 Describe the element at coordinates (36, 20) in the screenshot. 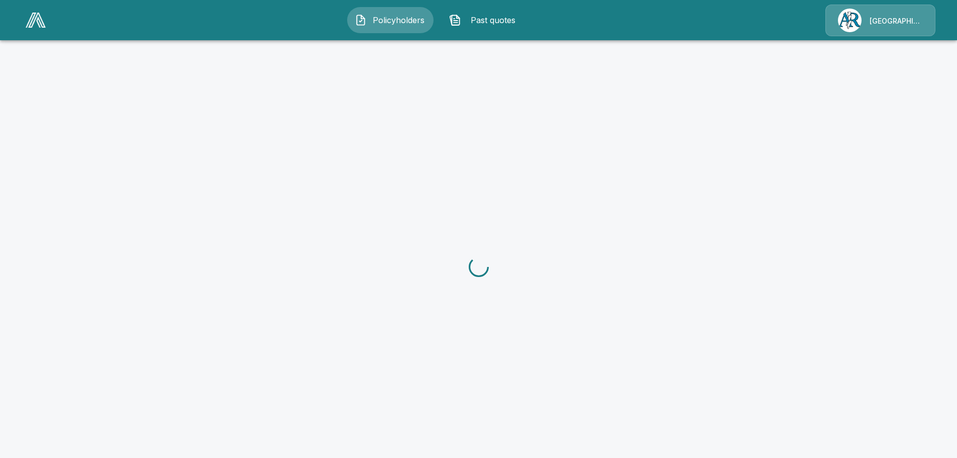

I see `img: AA Logo` at that location.